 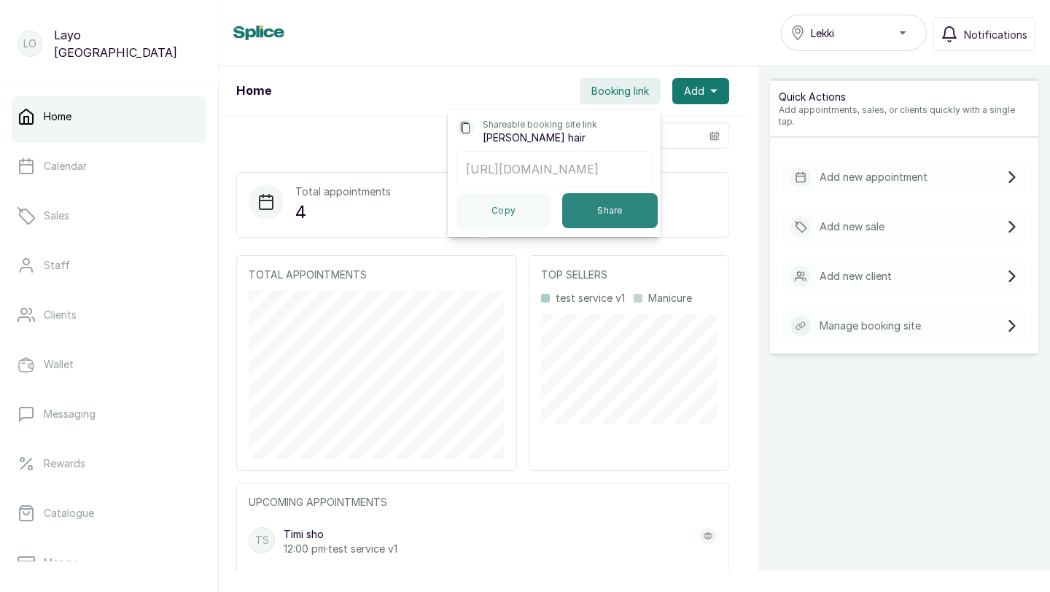 I want to click on a: Wallet, so click(x=109, y=365).